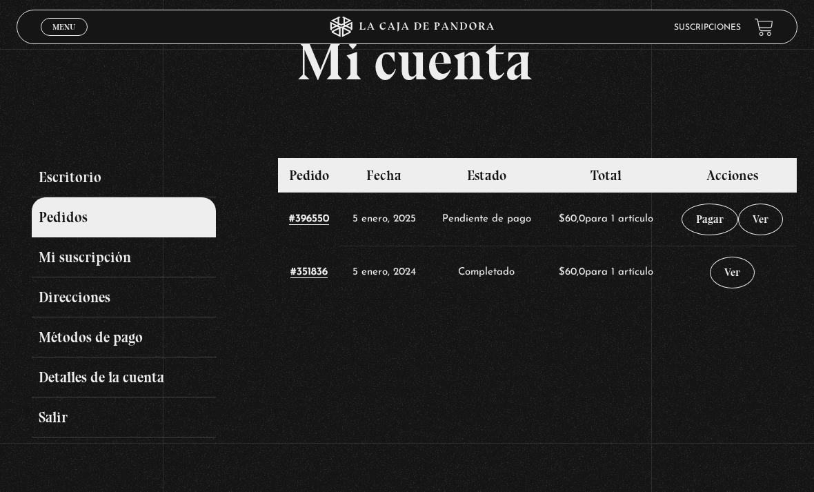 The height and width of the screenshot is (492, 814). I want to click on span: Total, so click(605, 175).